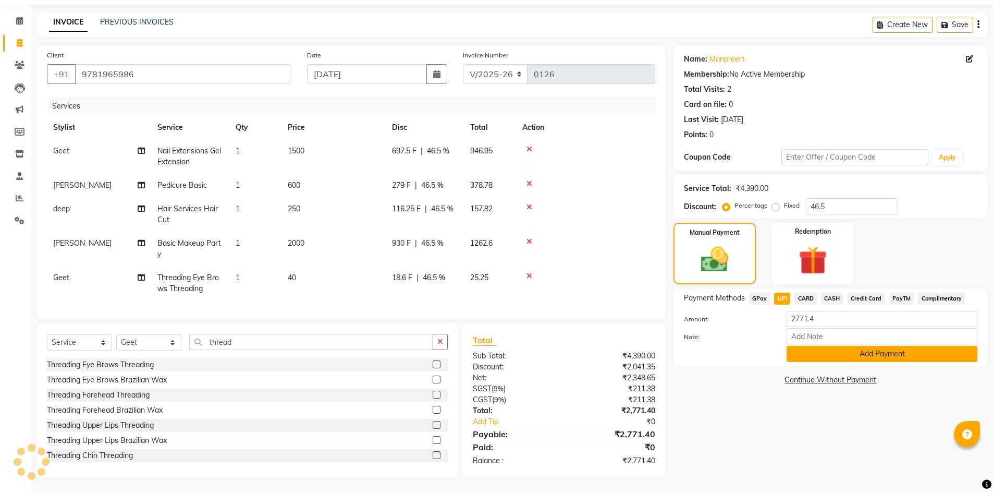  I want to click on input: Search or Scan, so click(311, 341).